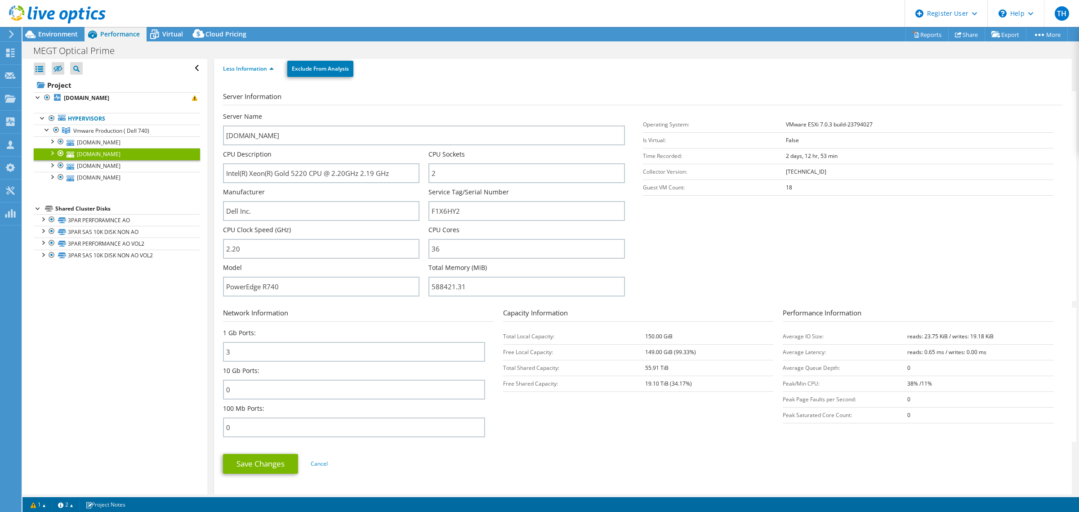 The image size is (1079, 512). I want to click on td: Peak Saturated Core Count:, so click(845, 415).